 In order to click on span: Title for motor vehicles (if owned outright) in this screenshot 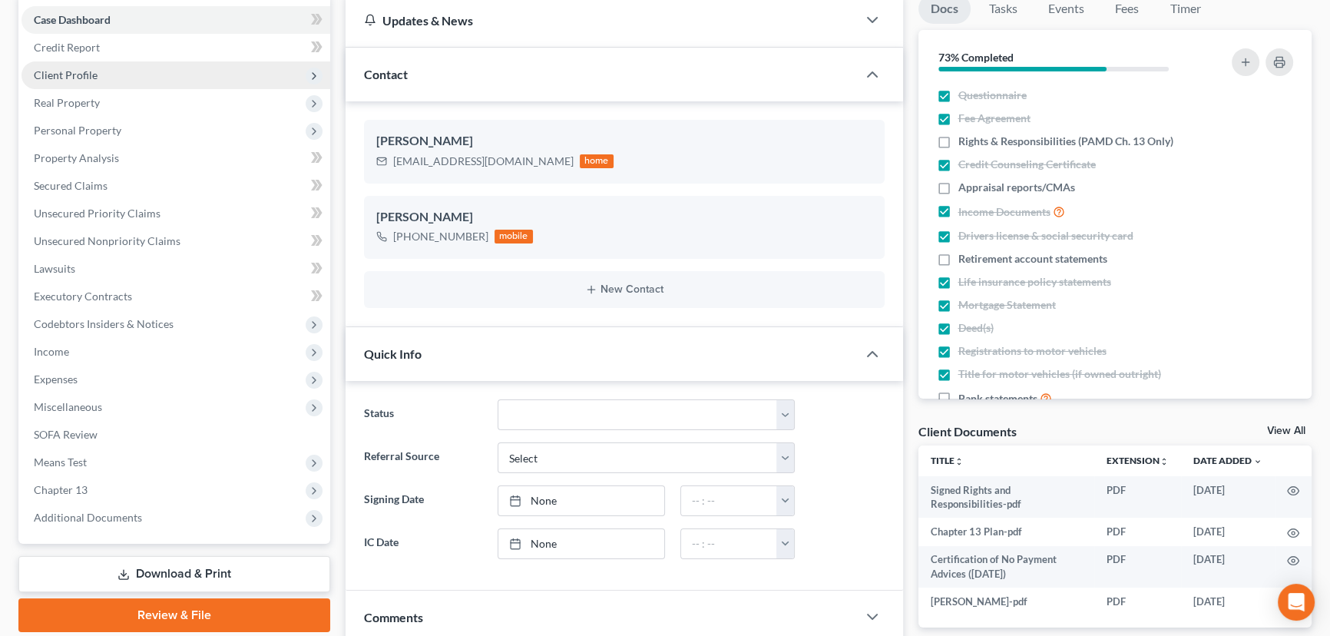, I will do `click(1060, 374)`.